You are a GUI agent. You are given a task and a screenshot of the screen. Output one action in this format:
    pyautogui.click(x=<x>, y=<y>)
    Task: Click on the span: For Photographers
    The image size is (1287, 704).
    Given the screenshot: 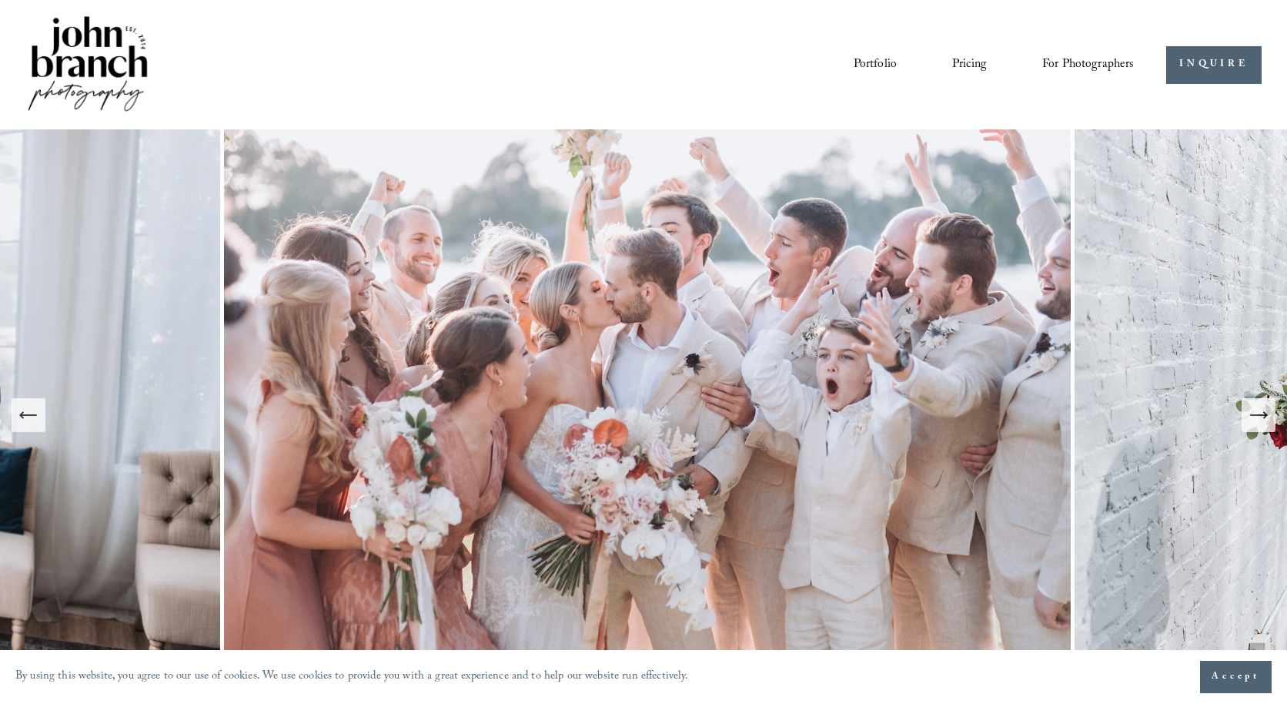 What is the action you would take?
    pyautogui.click(x=1089, y=65)
    